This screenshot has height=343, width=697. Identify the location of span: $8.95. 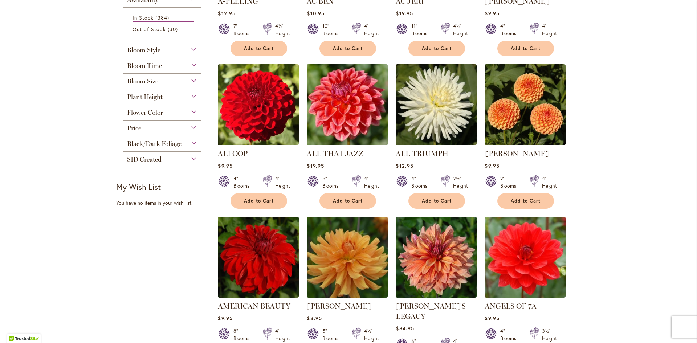
(314, 318).